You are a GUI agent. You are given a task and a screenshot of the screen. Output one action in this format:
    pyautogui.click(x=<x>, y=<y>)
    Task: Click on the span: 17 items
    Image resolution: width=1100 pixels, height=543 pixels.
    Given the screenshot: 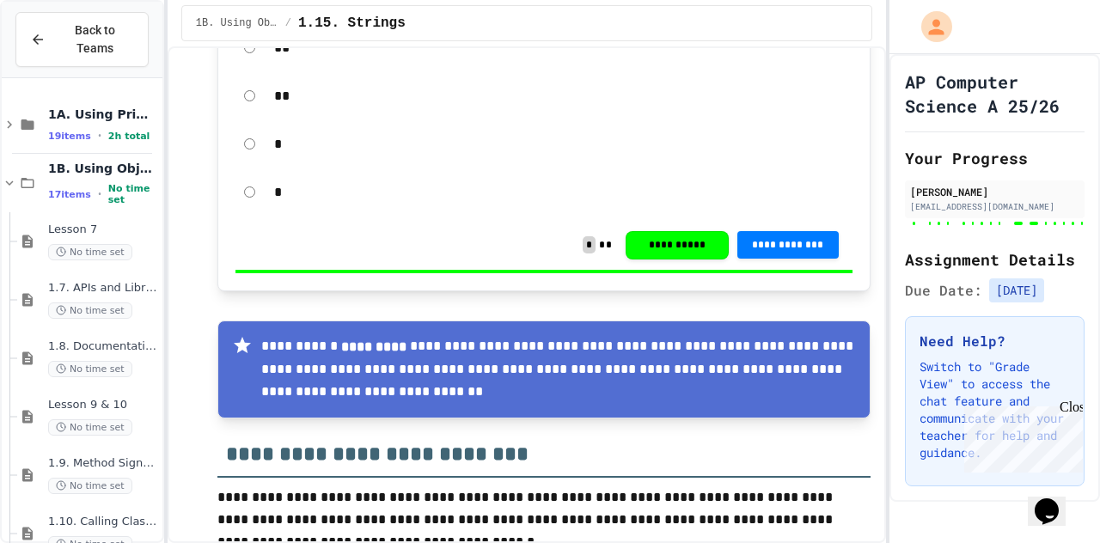 What is the action you would take?
    pyautogui.click(x=70, y=194)
    